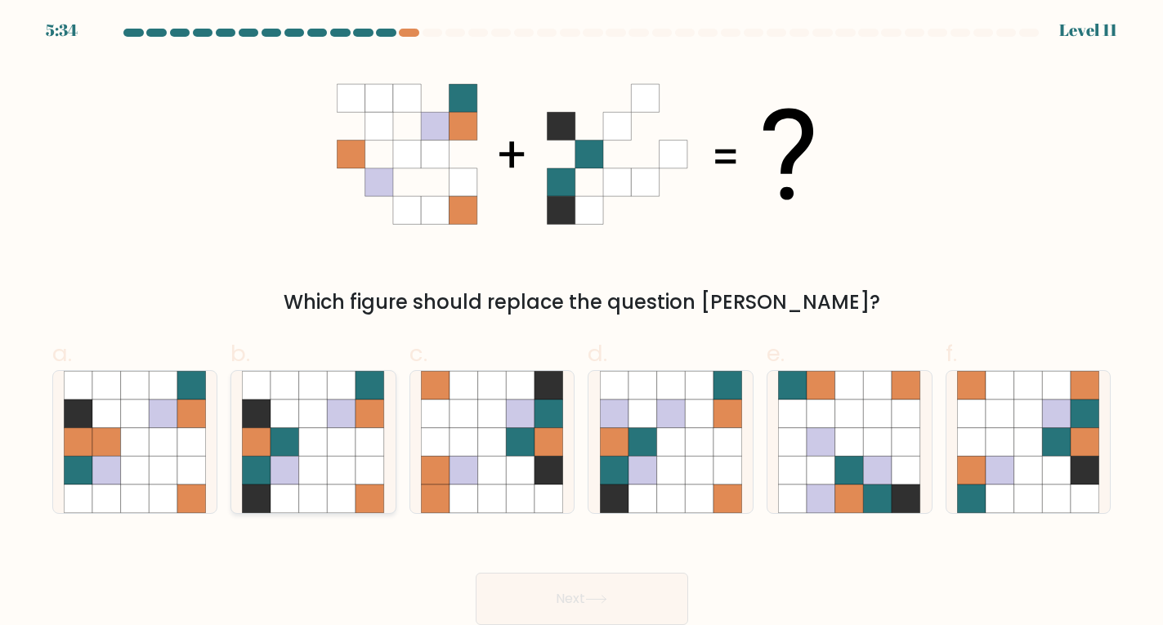 The image size is (1163, 625). Describe the element at coordinates (951, 353) in the screenshot. I see `span: f.` at that location.